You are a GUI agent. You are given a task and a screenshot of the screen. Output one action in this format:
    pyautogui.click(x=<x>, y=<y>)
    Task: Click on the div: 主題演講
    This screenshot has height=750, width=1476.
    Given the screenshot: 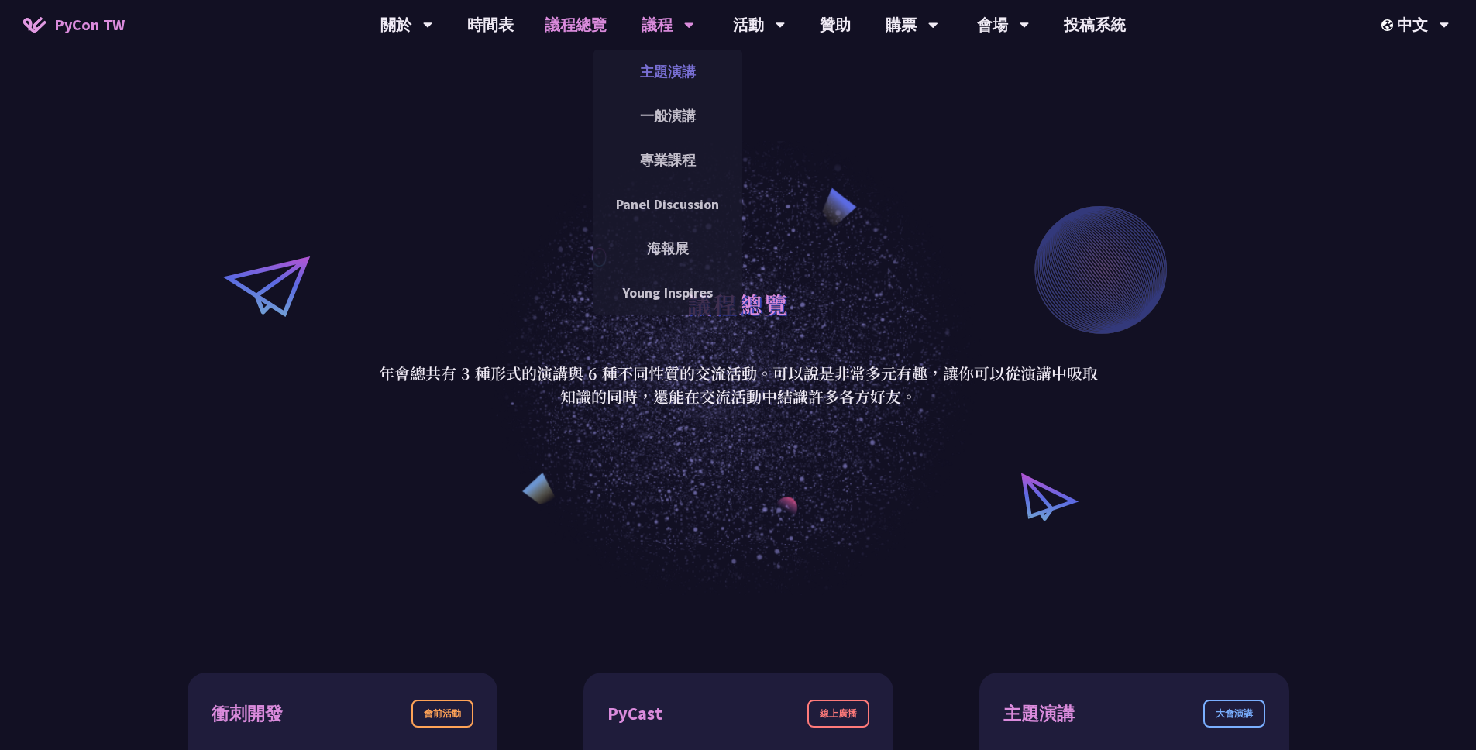 What is the action you would take?
    pyautogui.click(x=1039, y=713)
    